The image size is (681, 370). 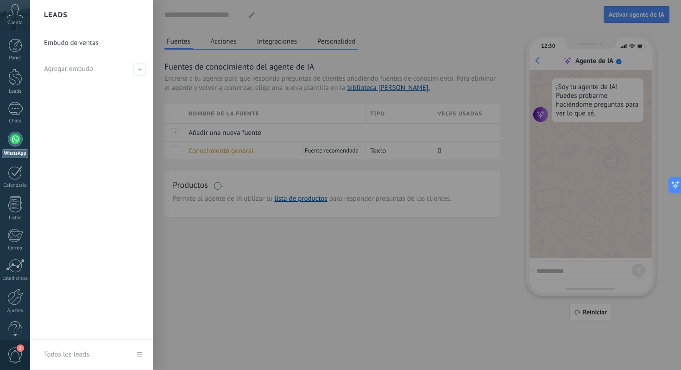 What do you see at coordinates (15, 310) in the screenshot?
I see `div: Ajustes` at bounding box center [15, 310].